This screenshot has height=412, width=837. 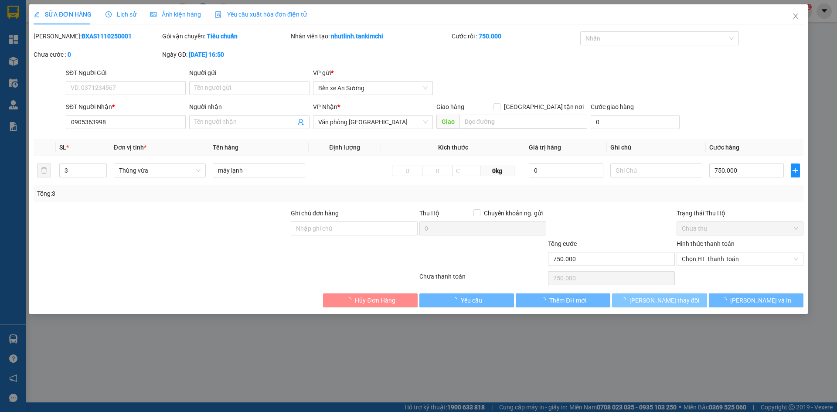 I want to click on div: Chưa thanh toán, so click(x=482, y=279).